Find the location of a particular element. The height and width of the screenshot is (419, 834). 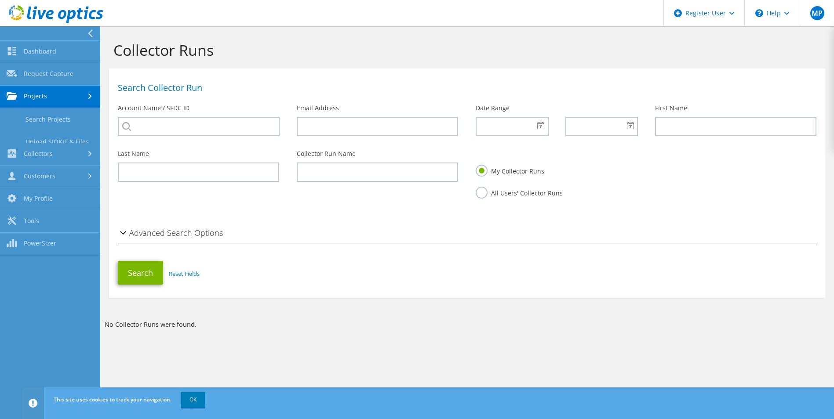

span: This site uses cookies to track your navigation. is located at coordinates (113, 400).